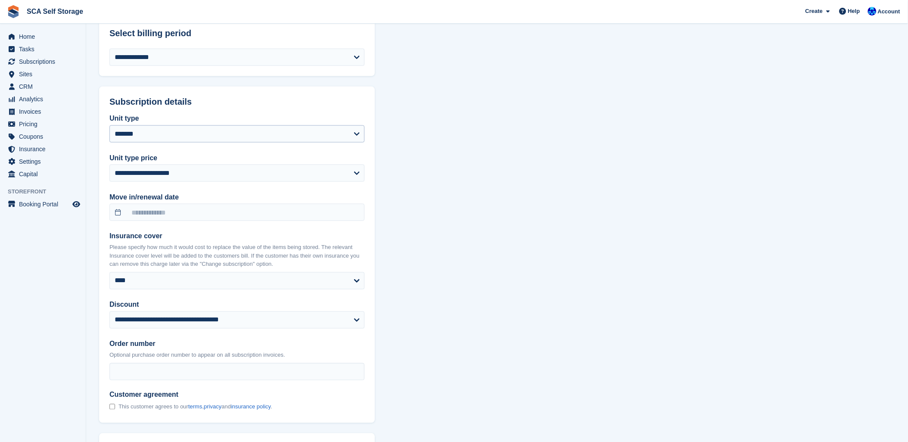 This screenshot has width=908, height=442. What do you see at coordinates (45, 49) in the screenshot?
I see `span: Tasks` at bounding box center [45, 49].